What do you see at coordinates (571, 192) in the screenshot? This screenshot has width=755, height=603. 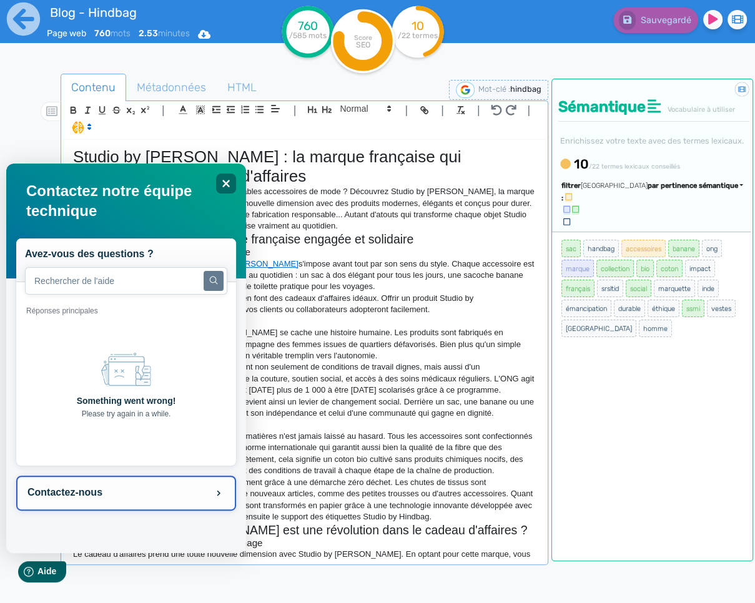 I see `span: filtrer :` at bounding box center [571, 192].